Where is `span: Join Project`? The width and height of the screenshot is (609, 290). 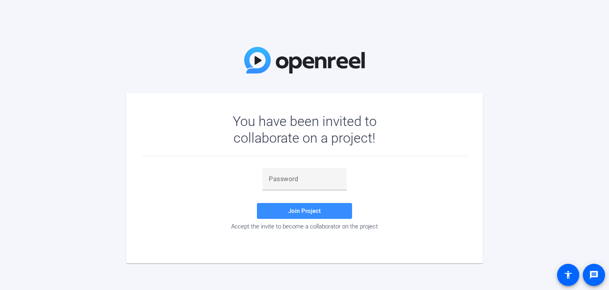 span: Join Project is located at coordinates (305, 211).